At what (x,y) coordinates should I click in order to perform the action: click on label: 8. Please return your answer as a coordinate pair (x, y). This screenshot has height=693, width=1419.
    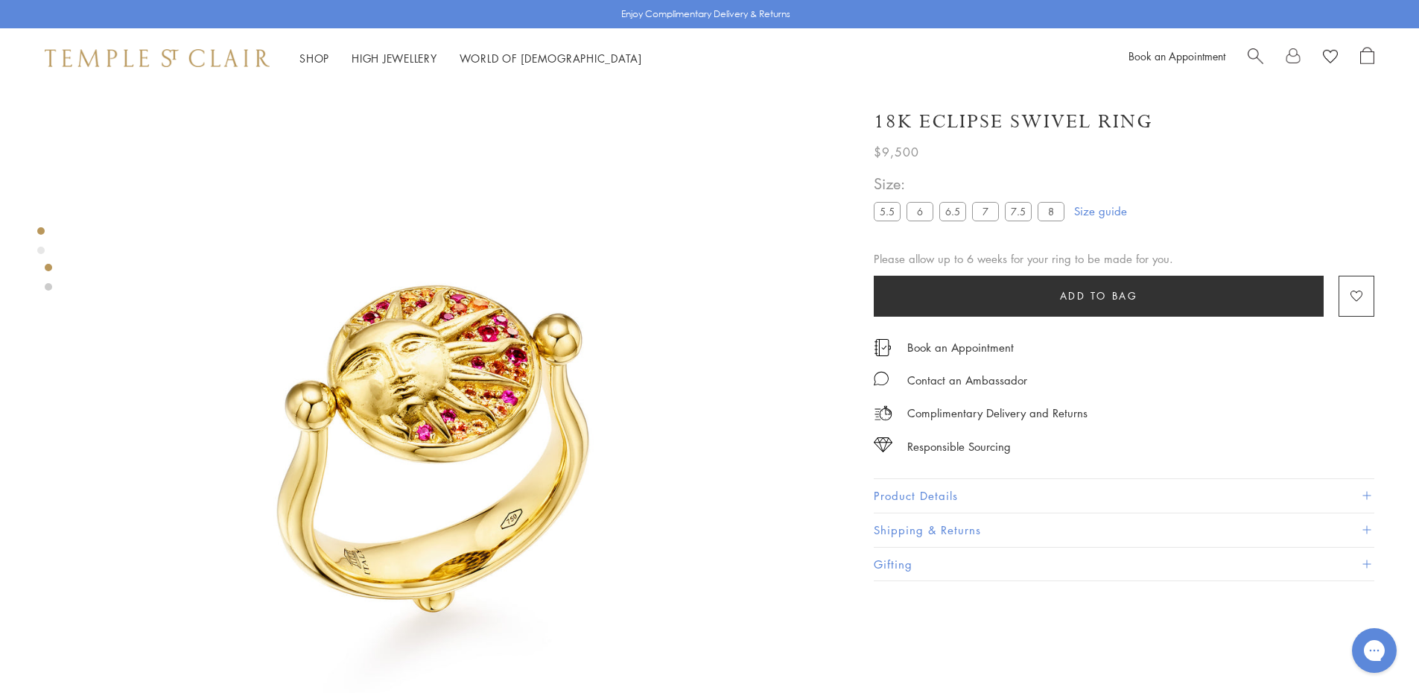
    Looking at the image, I should click on (1051, 211).